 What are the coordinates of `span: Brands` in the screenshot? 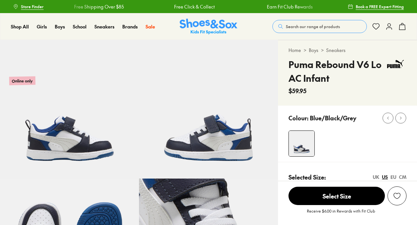 It's located at (130, 27).